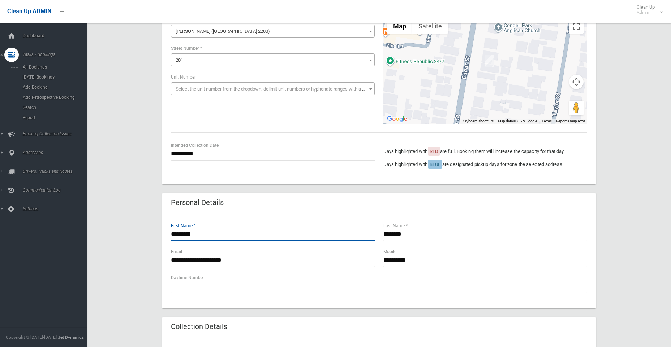  Describe the element at coordinates (647, 10) in the screenshot. I see `span: Clean Up` at that location.